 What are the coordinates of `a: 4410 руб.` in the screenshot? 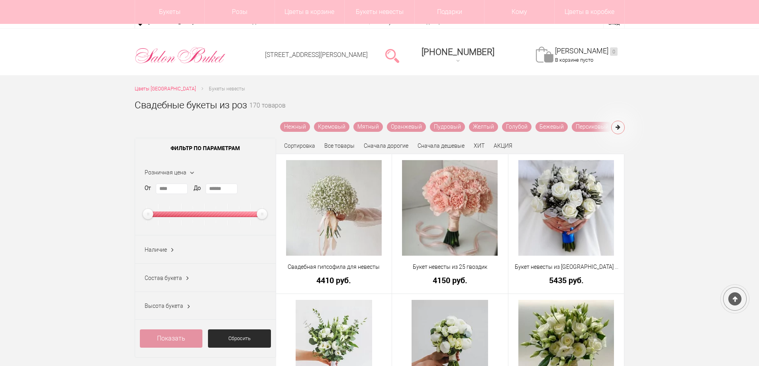 It's located at (334, 280).